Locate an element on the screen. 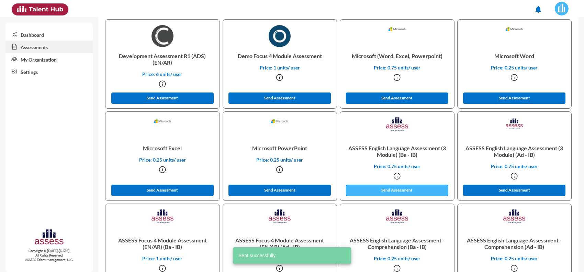 The image size is (584, 272). p: Demo Focus 4 Module Assessment is located at coordinates (280, 56).